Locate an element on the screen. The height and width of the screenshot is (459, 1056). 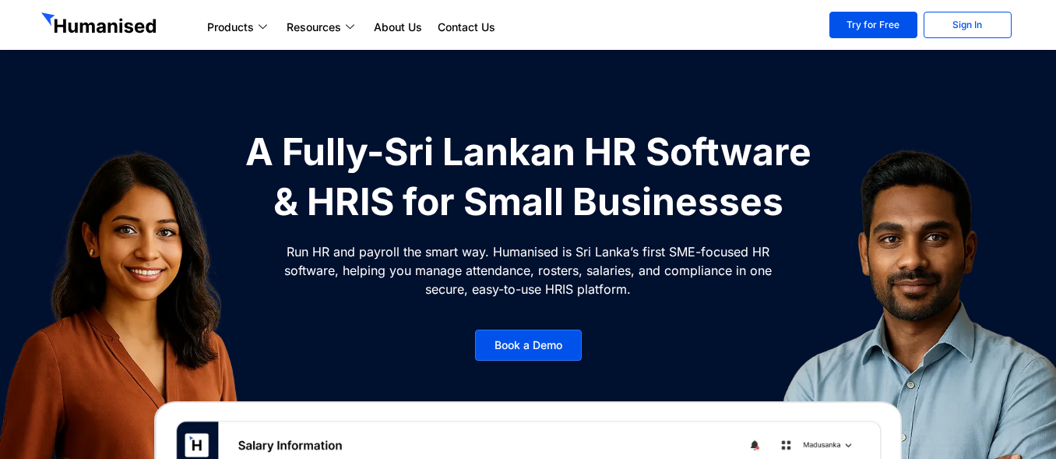
a: Resources is located at coordinates (322, 27).